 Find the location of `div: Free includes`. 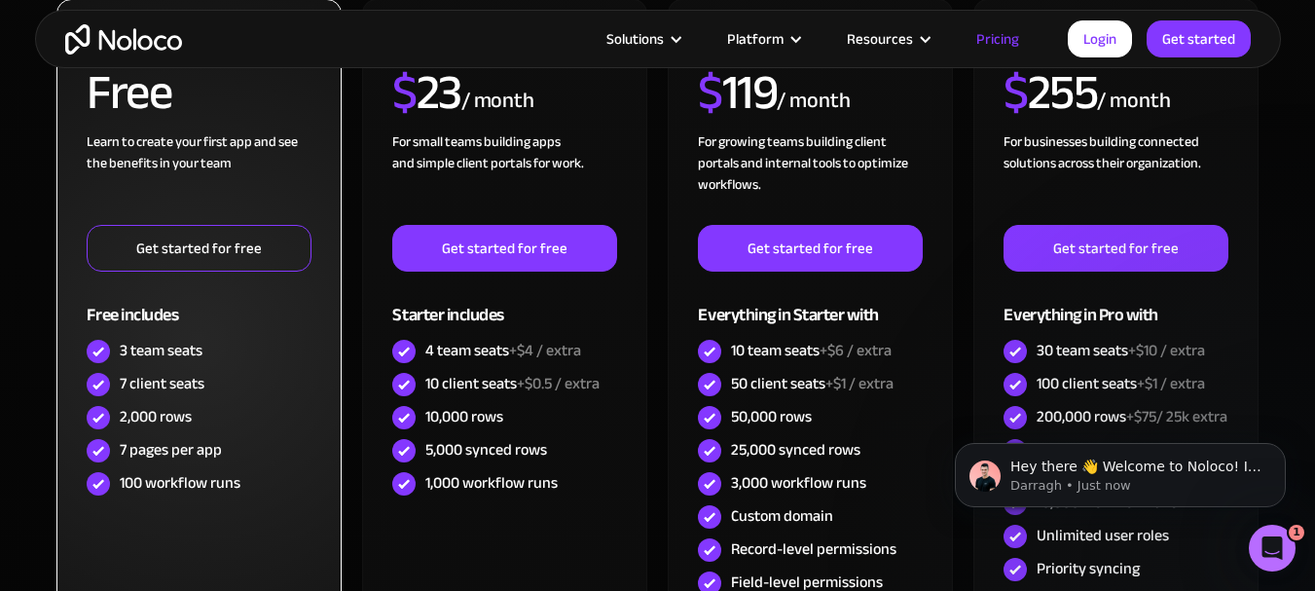

div: Free includes is located at coordinates (199, 303).